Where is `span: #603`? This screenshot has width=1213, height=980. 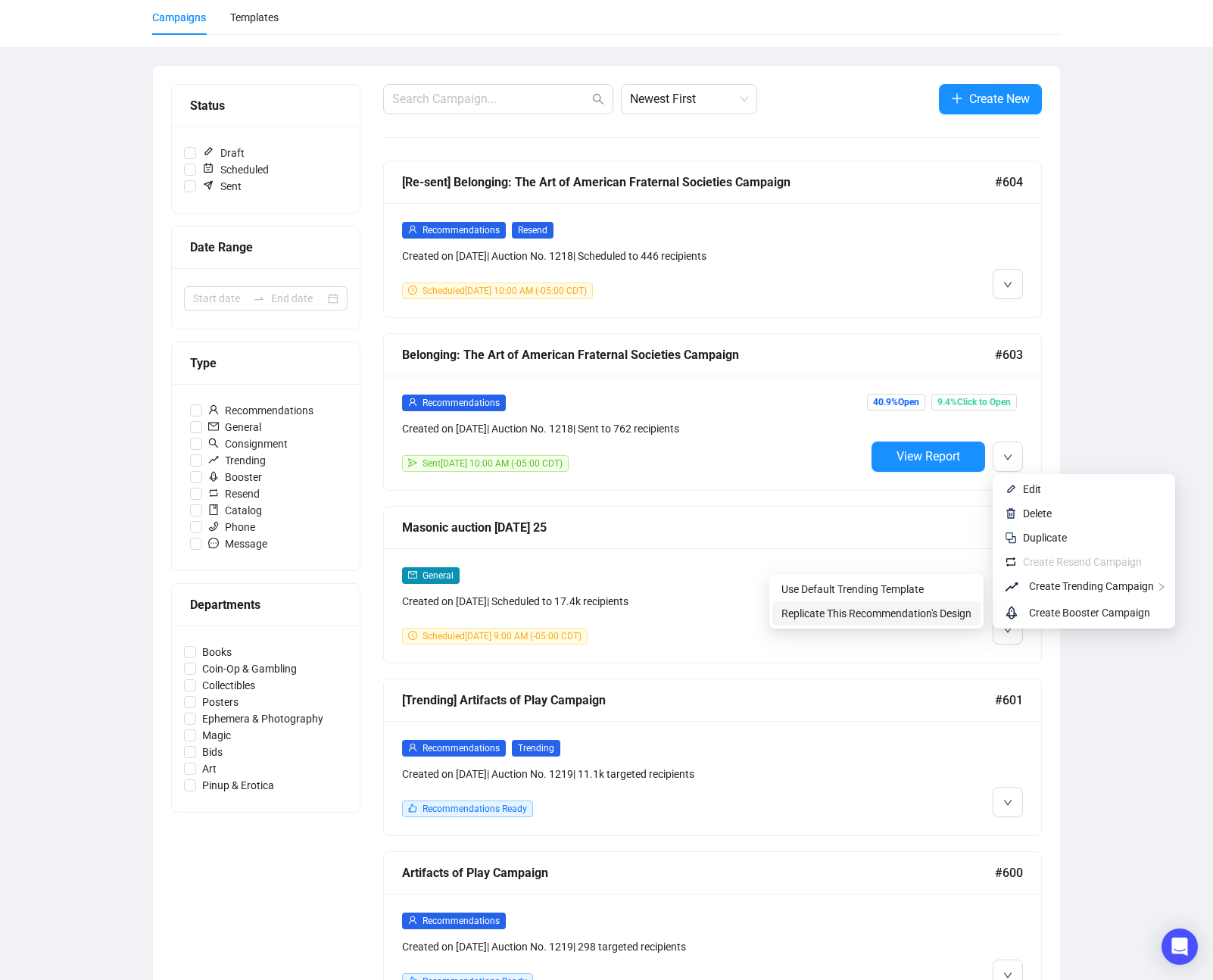
span: #603 is located at coordinates (1008, 354).